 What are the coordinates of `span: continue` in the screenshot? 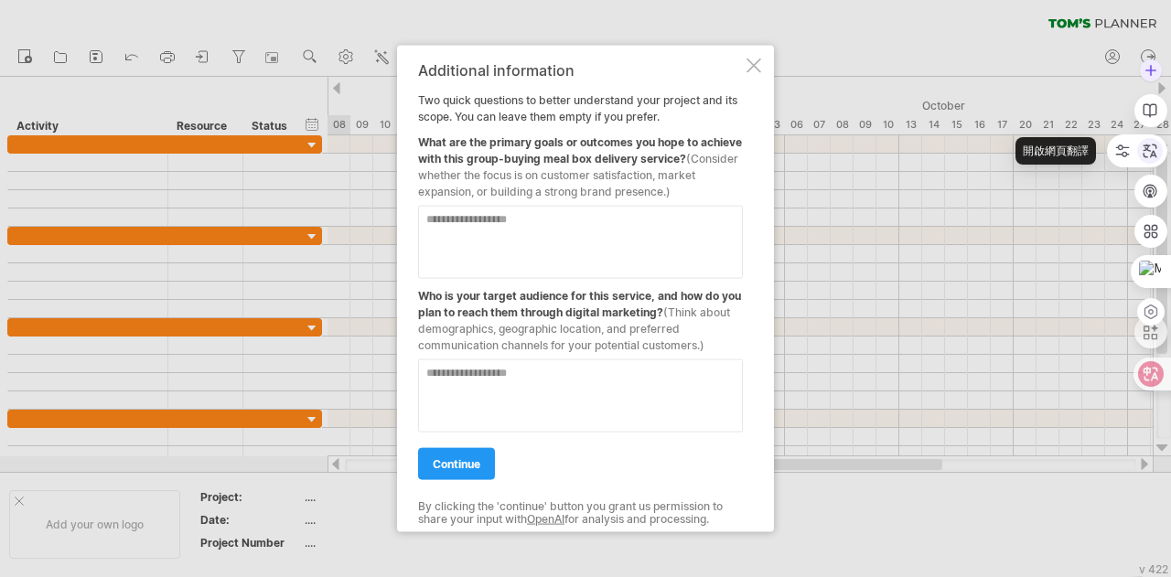 It's located at (457, 463).